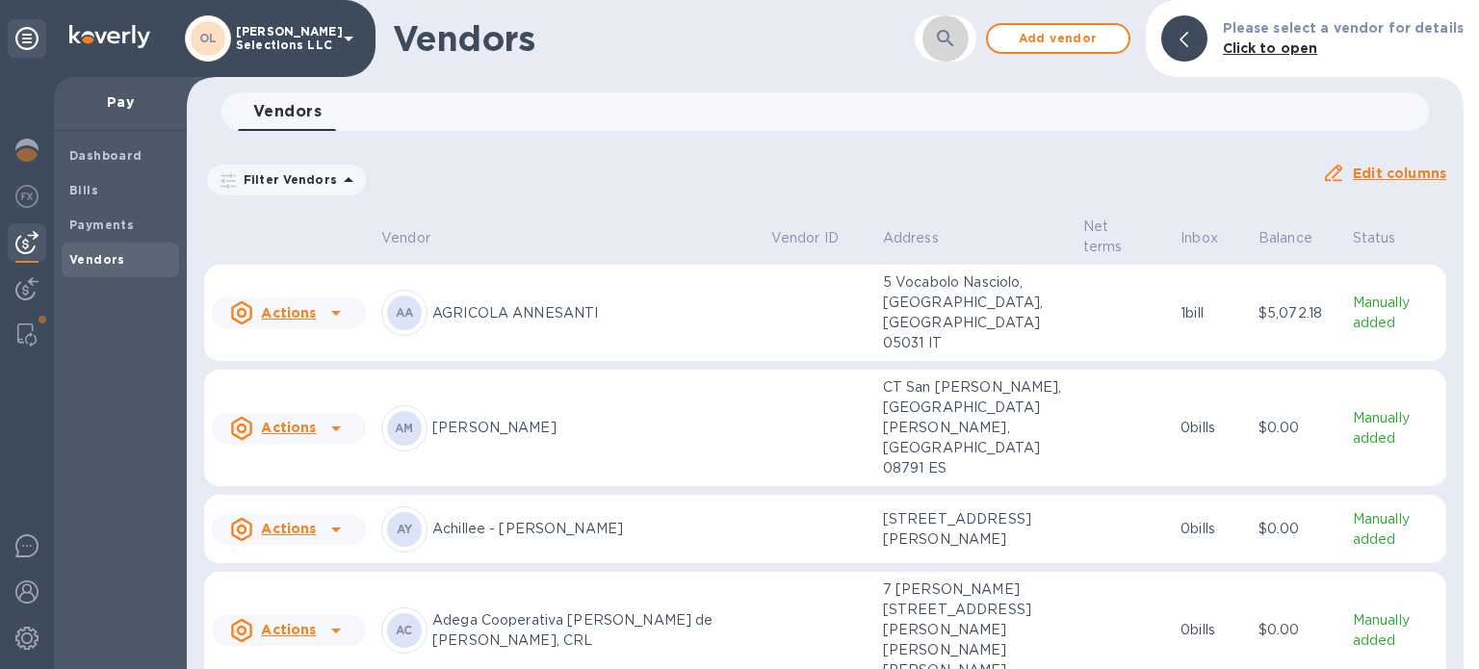 This screenshot has height=669, width=1479. What do you see at coordinates (287, 112) in the screenshot?
I see `span: Vendors` at bounding box center [287, 112].